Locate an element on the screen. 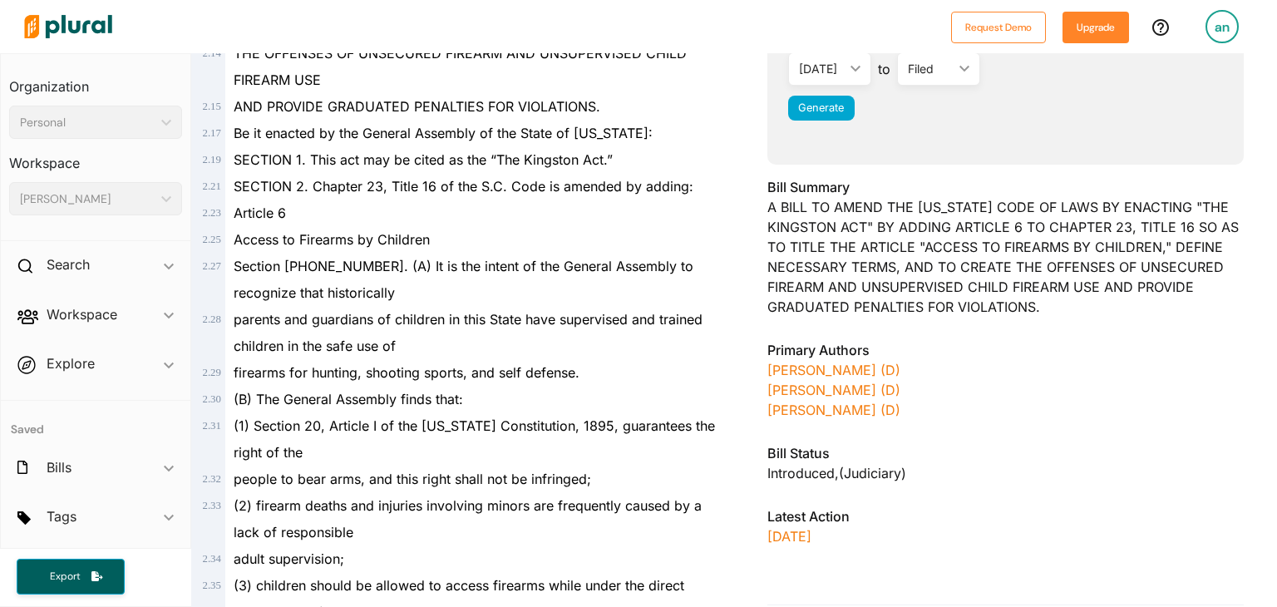 This screenshot has height=607, width=1277. button: Export is located at coordinates (71, 576).